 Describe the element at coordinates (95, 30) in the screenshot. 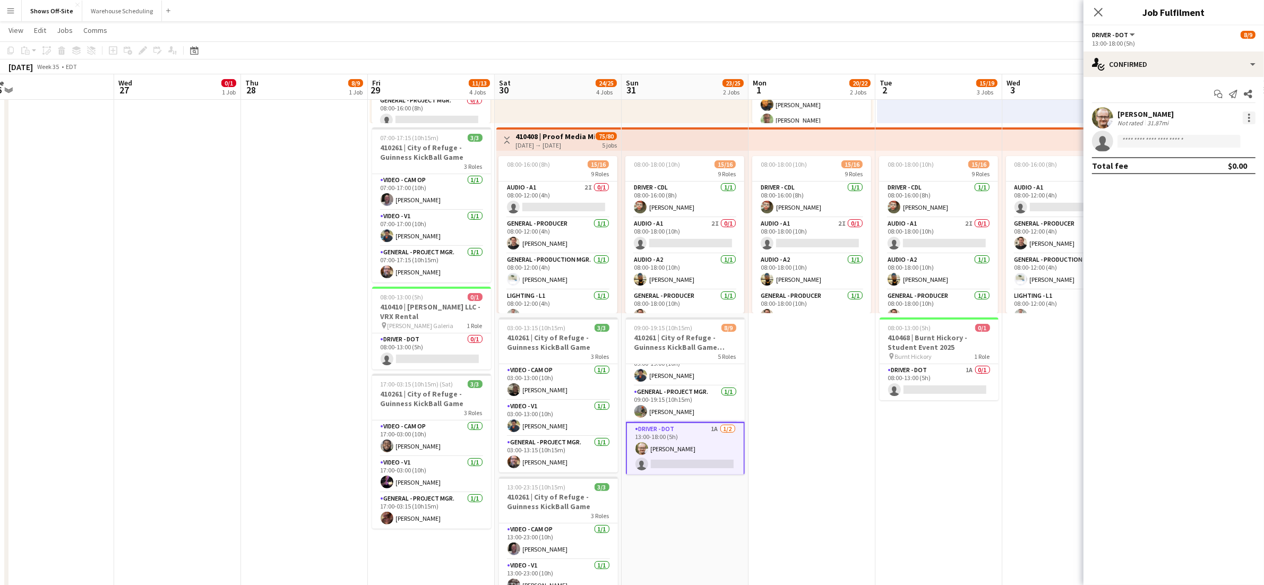

I see `span: Comms` at that location.